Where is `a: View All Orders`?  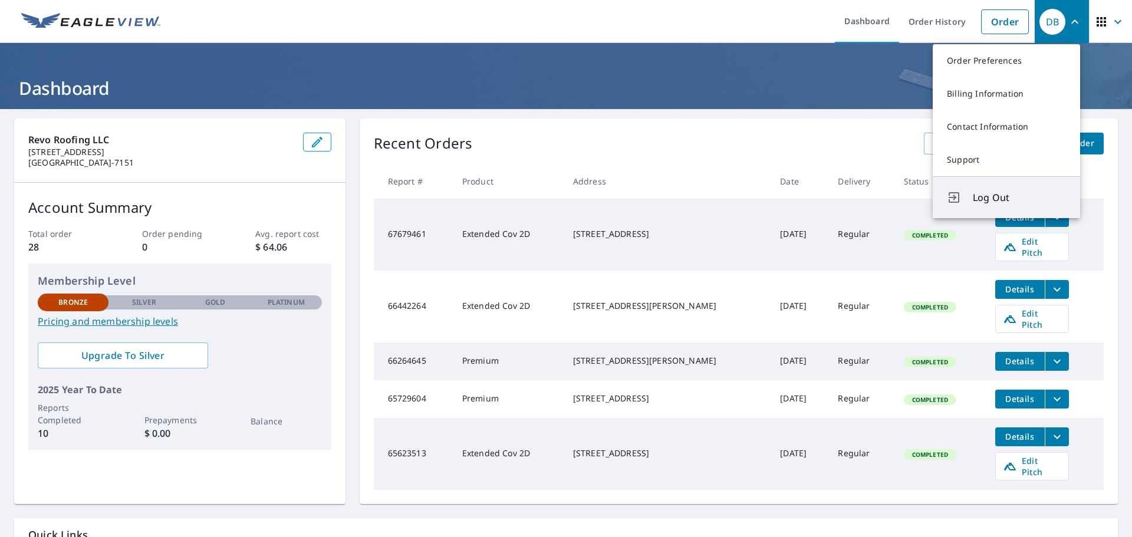 a: View All Orders is located at coordinates (965, 143).